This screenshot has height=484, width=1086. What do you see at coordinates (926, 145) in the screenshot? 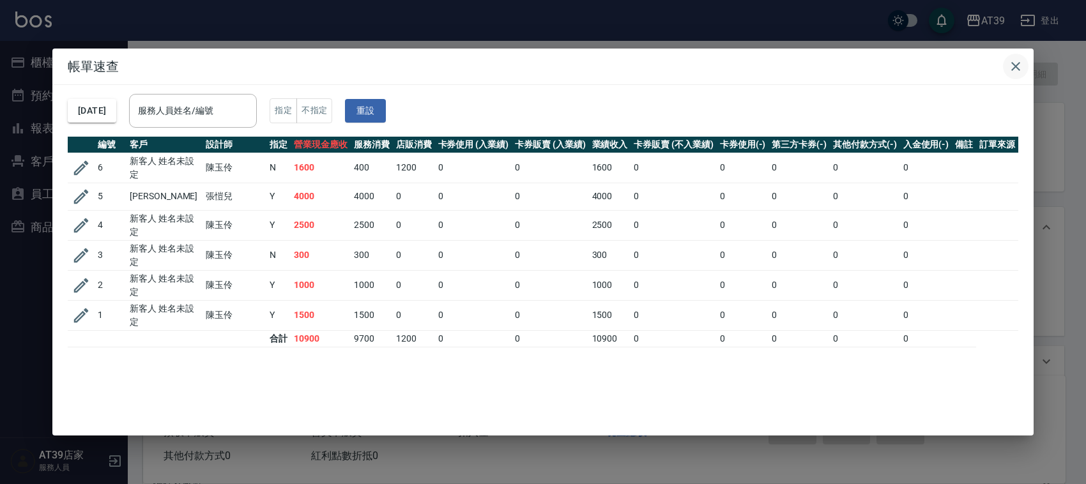
I see `th: 入金使用(-)` at bounding box center [926, 145].